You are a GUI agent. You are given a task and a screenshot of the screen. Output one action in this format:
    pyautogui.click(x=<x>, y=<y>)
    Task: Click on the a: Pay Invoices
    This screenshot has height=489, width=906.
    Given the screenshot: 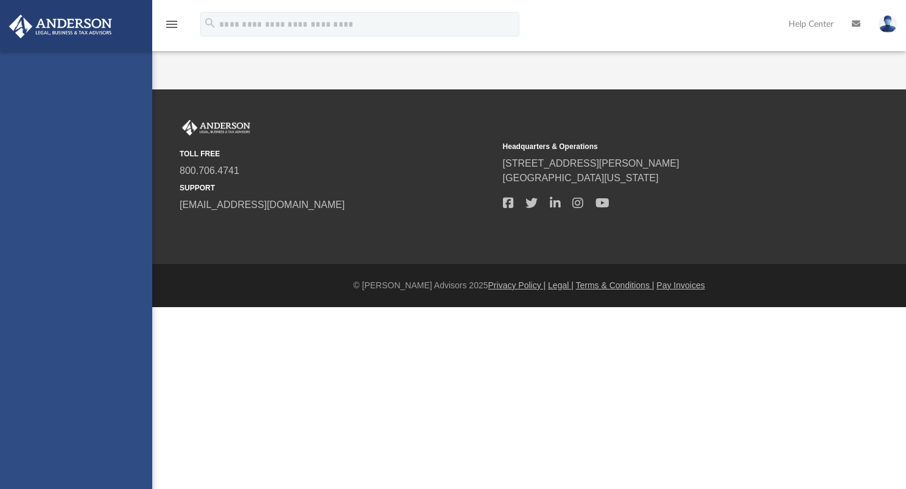 What is the action you would take?
    pyautogui.click(x=680, y=285)
    